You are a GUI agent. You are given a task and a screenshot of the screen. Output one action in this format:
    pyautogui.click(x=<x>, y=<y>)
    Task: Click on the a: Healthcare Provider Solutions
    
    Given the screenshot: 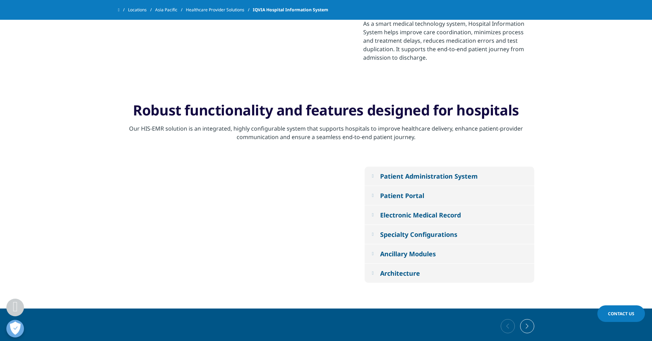 What is the action you would take?
    pyautogui.click(x=219, y=10)
    